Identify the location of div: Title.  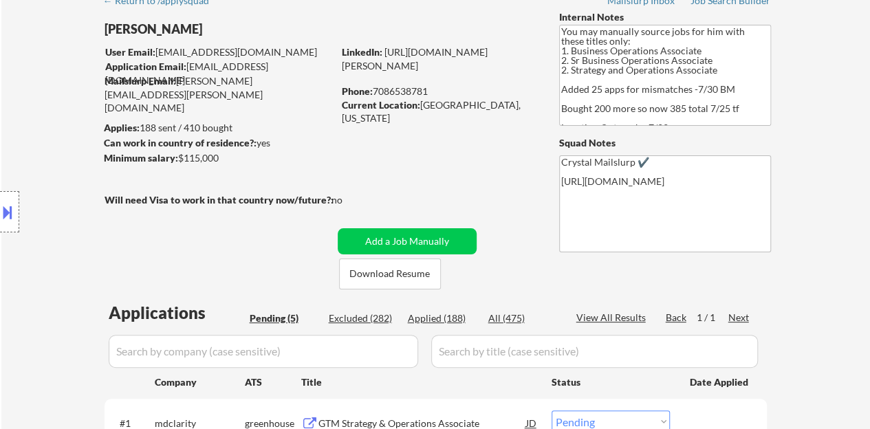
(420, 382).